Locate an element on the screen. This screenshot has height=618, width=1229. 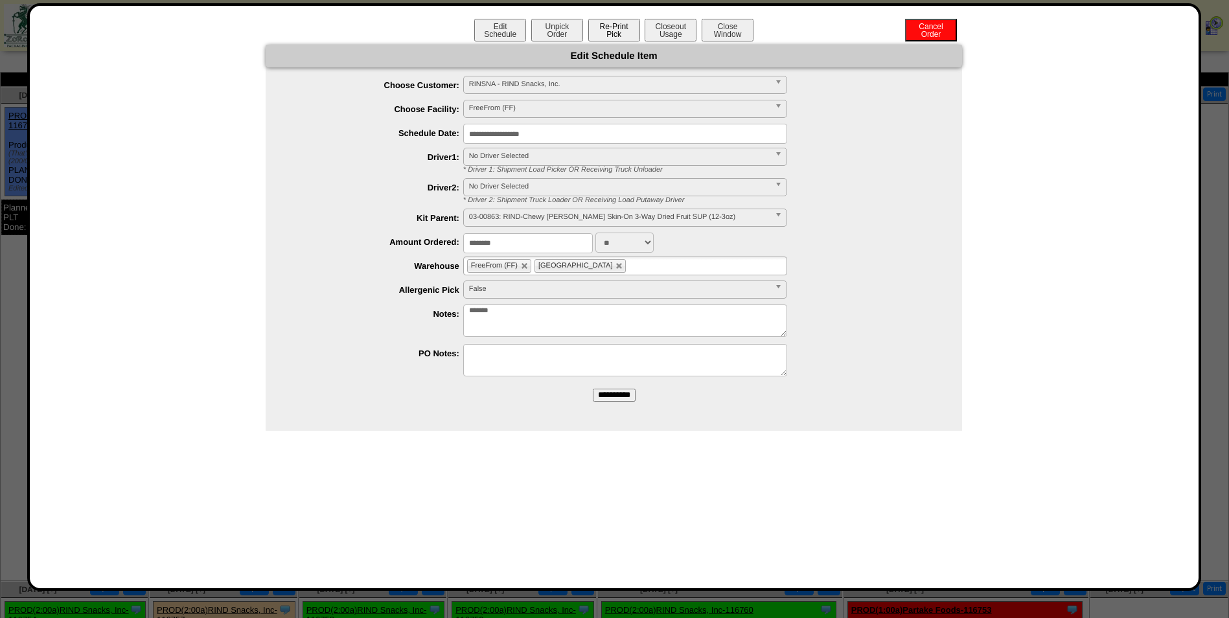
label: Choose Facility: is located at coordinates (377, 109).